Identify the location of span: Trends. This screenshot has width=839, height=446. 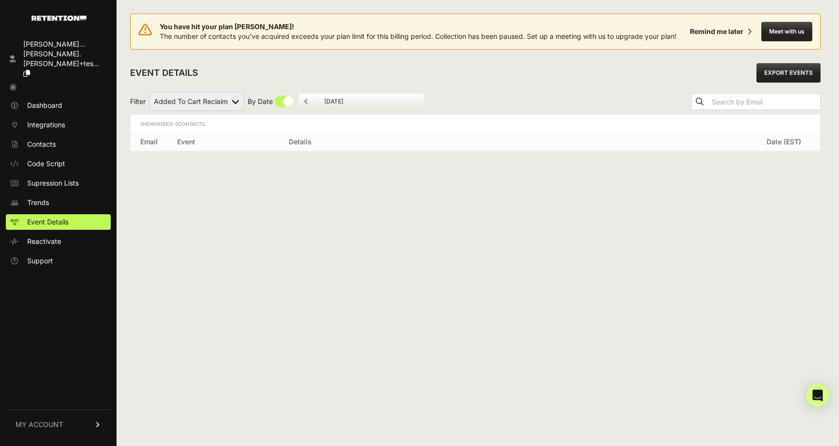
(38, 202).